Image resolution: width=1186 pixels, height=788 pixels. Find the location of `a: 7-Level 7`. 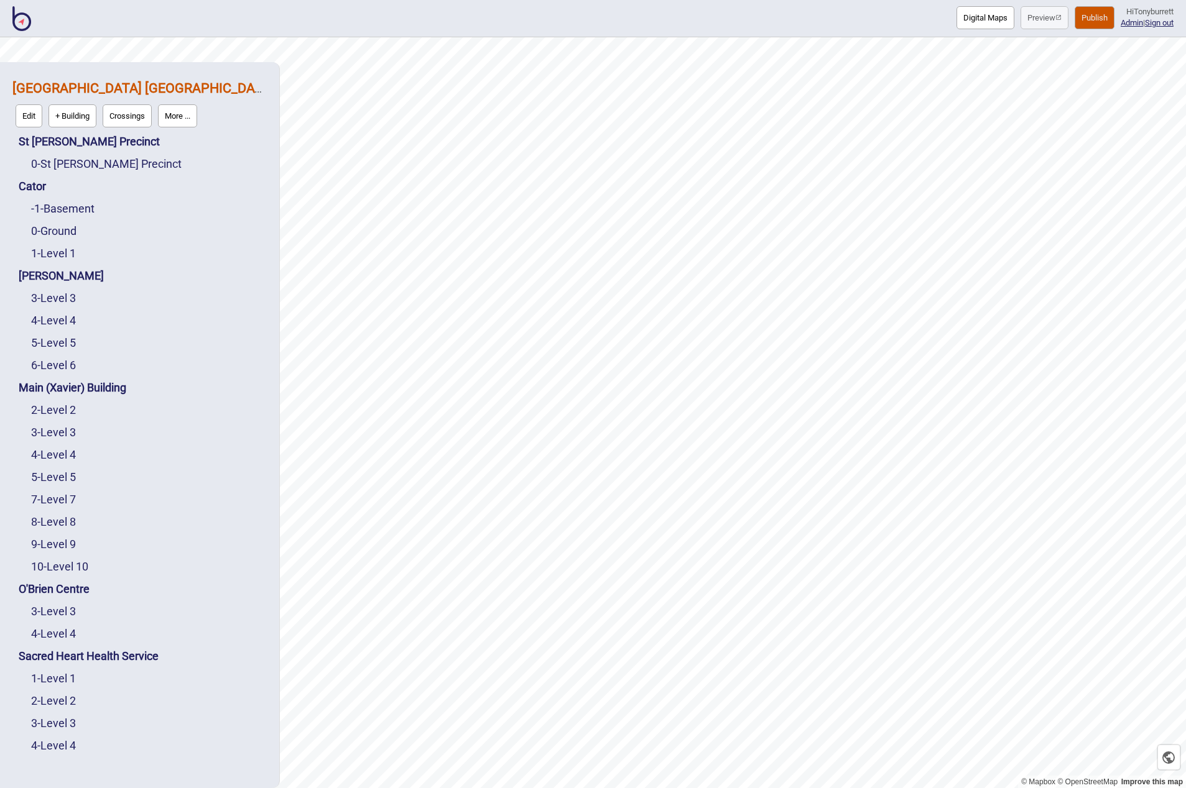

a: 7-Level 7 is located at coordinates (53, 499).